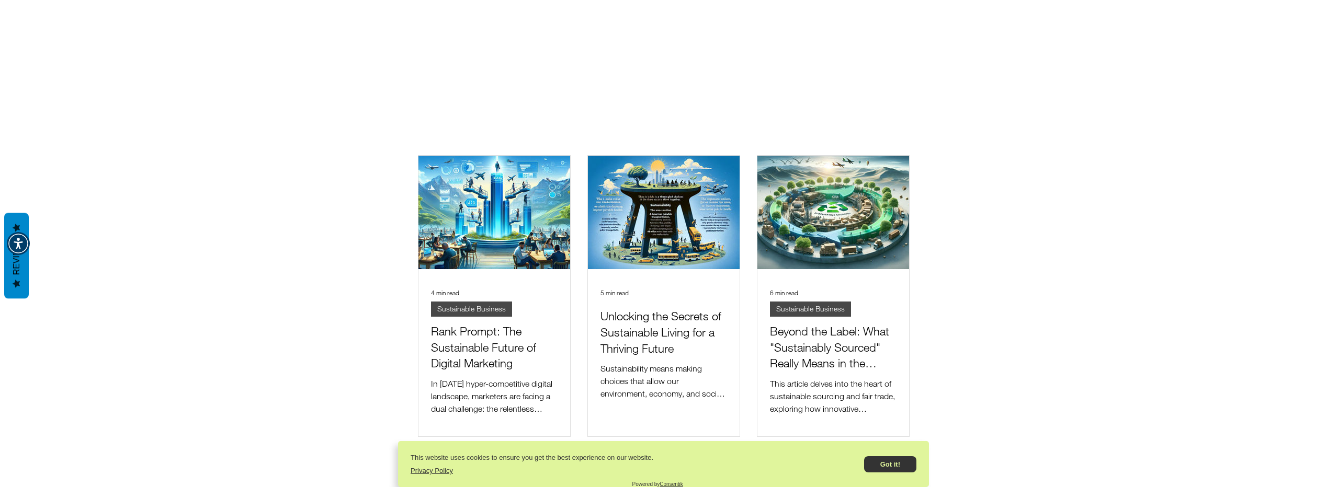  I want to click on button: Reviews, so click(16, 256).